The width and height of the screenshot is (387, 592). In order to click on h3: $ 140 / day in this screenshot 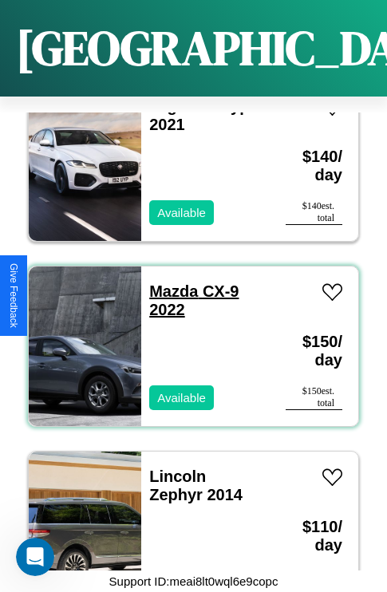, I will do `click(314, 166)`.